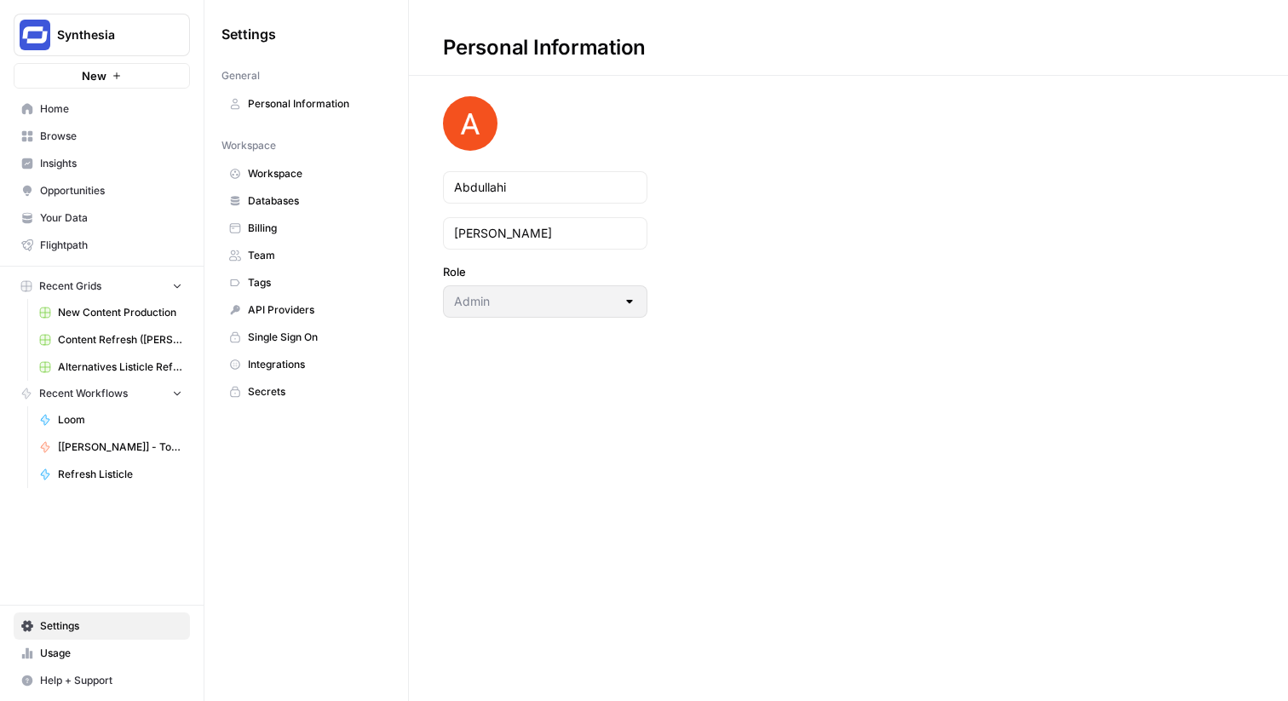 This screenshot has height=701, width=1288. Describe the element at coordinates (120, 313) in the screenshot. I see `span: New Content Production` at that location.